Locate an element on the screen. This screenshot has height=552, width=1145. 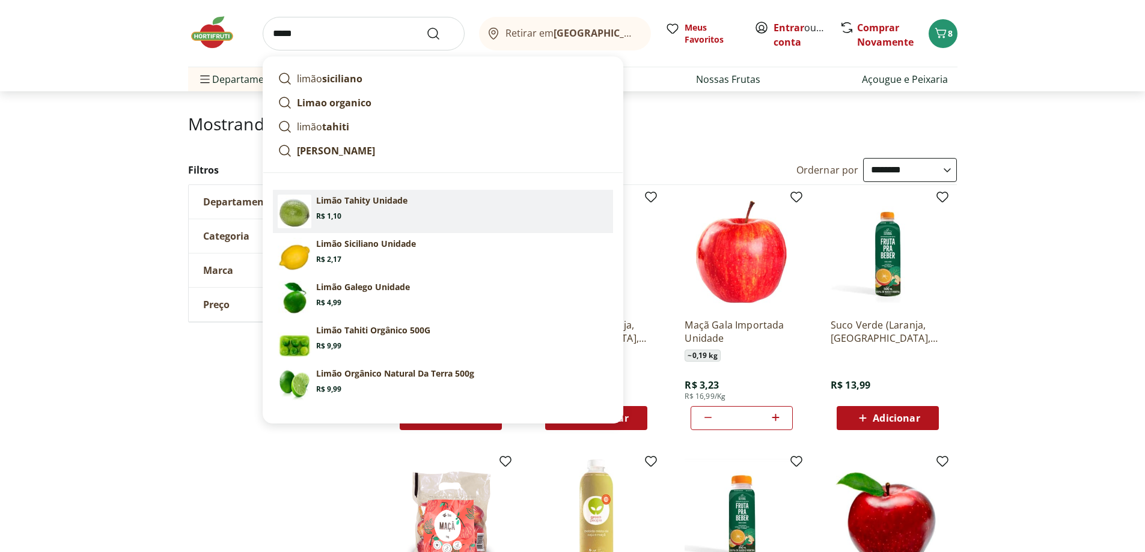
button: Categoria is located at coordinates (279, 236).